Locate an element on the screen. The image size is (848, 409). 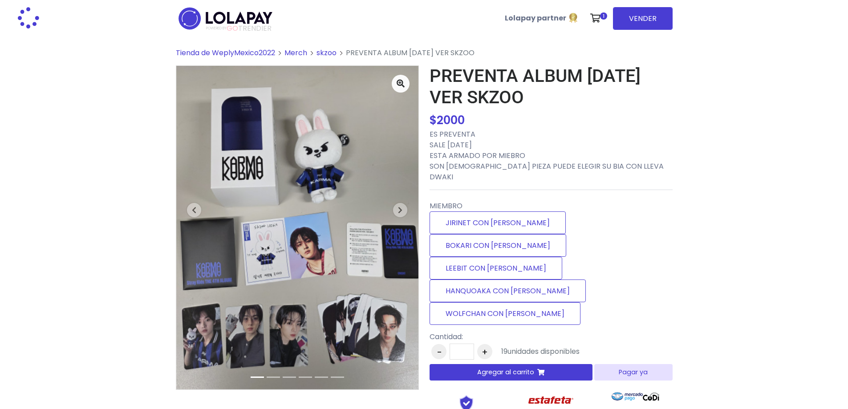
div: unidades disponibles is located at coordinates (540, 352).